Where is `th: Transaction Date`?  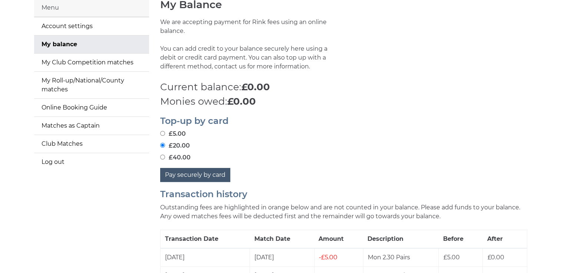 th: Transaction Date is located at coordinates (205, 239).